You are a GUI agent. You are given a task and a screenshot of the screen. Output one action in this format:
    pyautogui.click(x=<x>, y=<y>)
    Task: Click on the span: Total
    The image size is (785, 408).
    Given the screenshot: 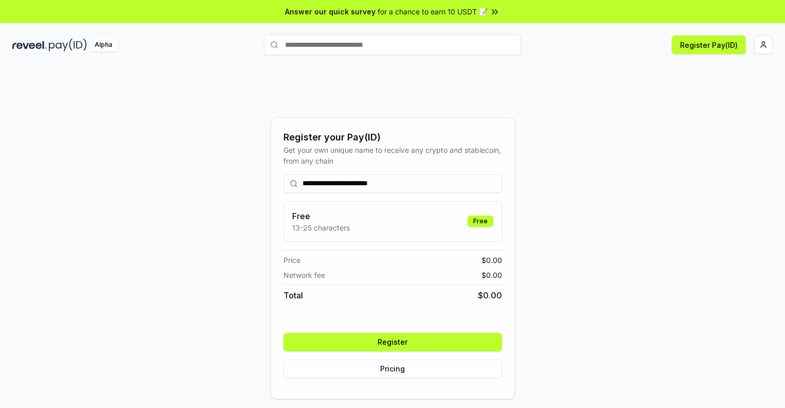 What is the action you would take?
    pyautogui.click(x=293, y=295)
    